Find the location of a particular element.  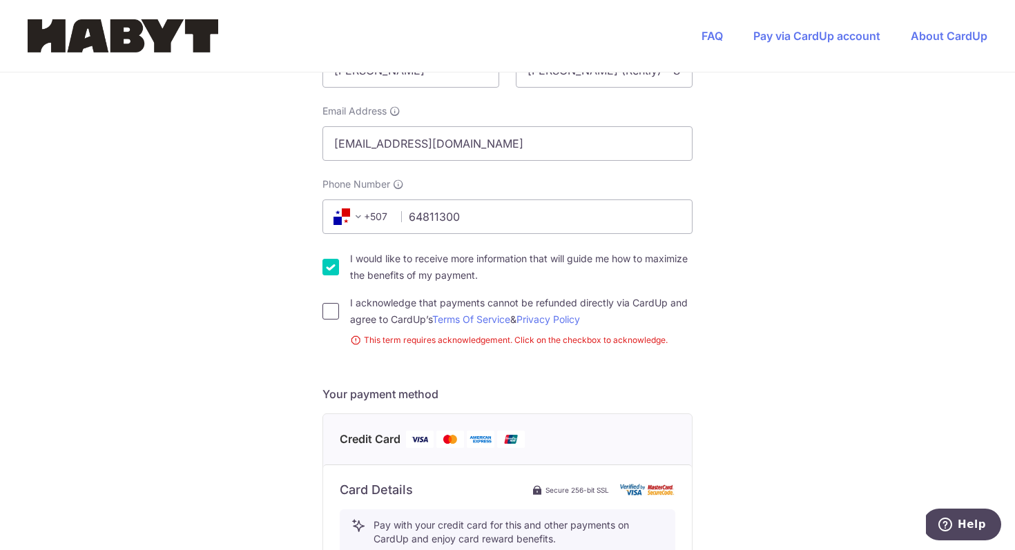

label: I would like to receive more information that will guide me how to maximize the benefits of my pa... is located at coordinates (521, 267).